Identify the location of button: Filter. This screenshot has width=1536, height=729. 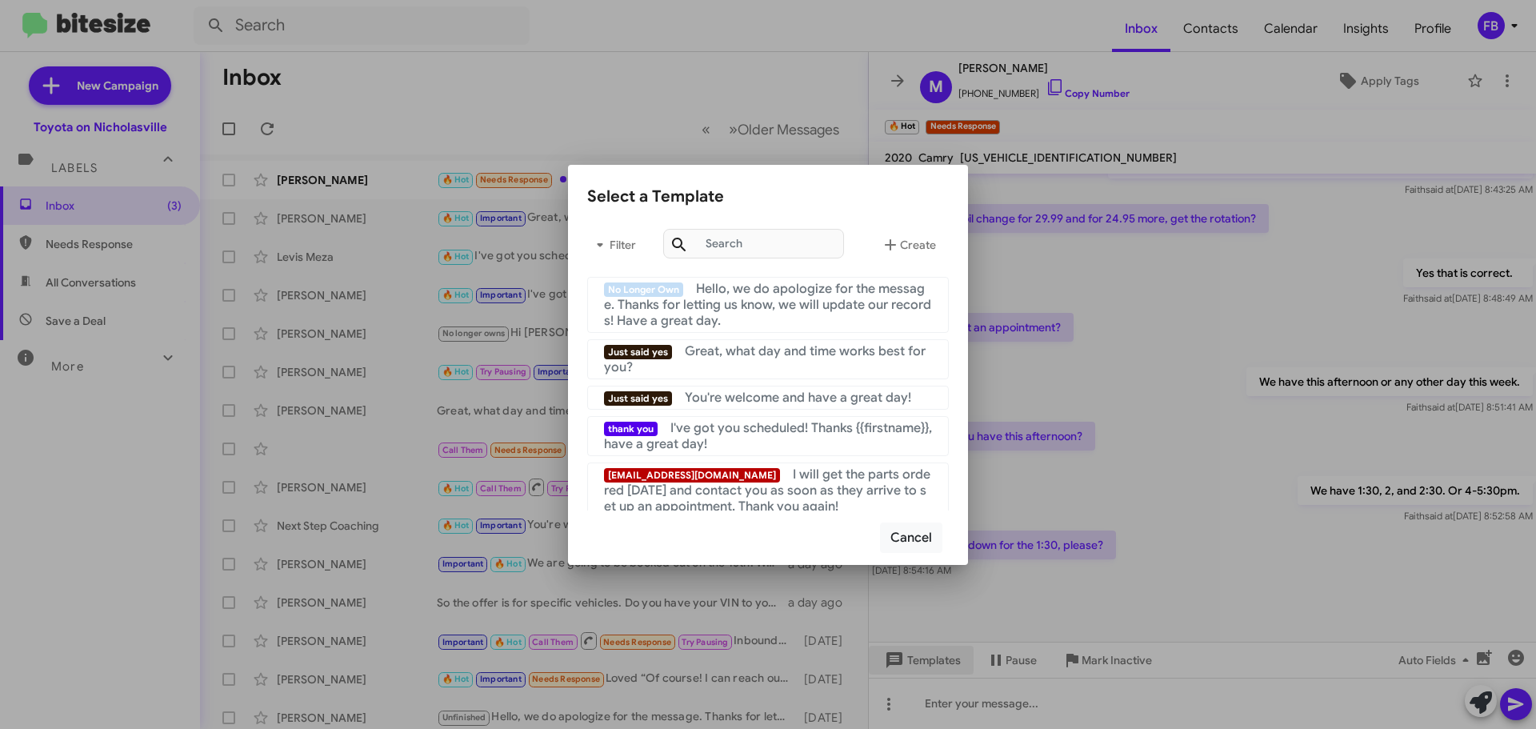
(613, 245).